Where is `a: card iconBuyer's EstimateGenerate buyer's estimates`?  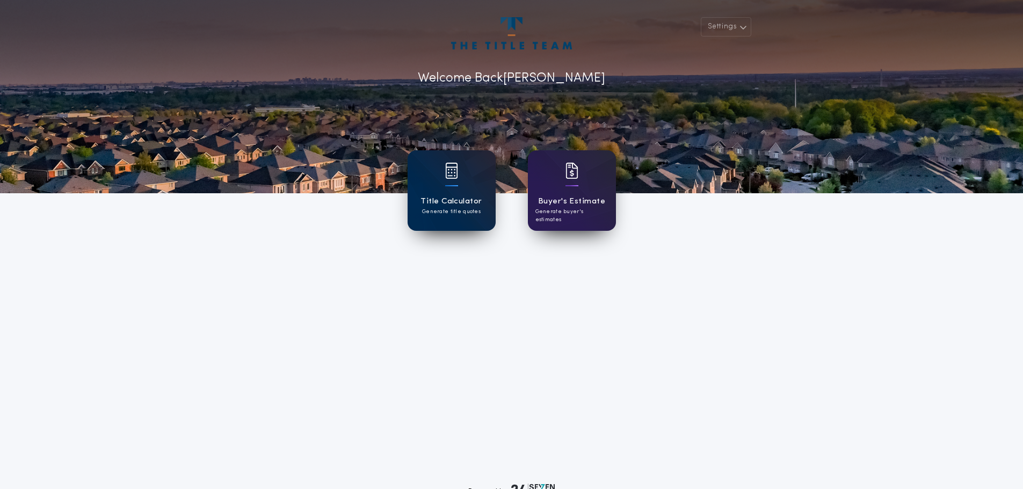 a: card iconBuyer's EstimateGenerate buyer's estimates is located at coordinates (572, 191).